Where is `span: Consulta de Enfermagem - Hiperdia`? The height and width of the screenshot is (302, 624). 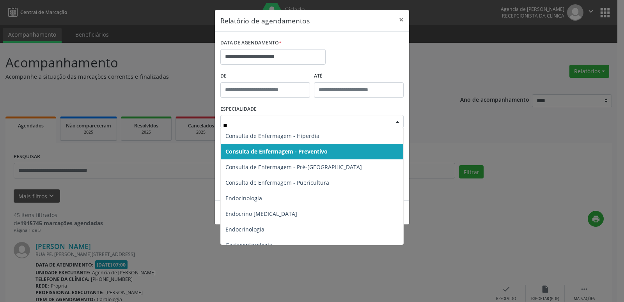 span: Consulta de Enfermagem - Hiperdia is located at coordinates (272, 136).